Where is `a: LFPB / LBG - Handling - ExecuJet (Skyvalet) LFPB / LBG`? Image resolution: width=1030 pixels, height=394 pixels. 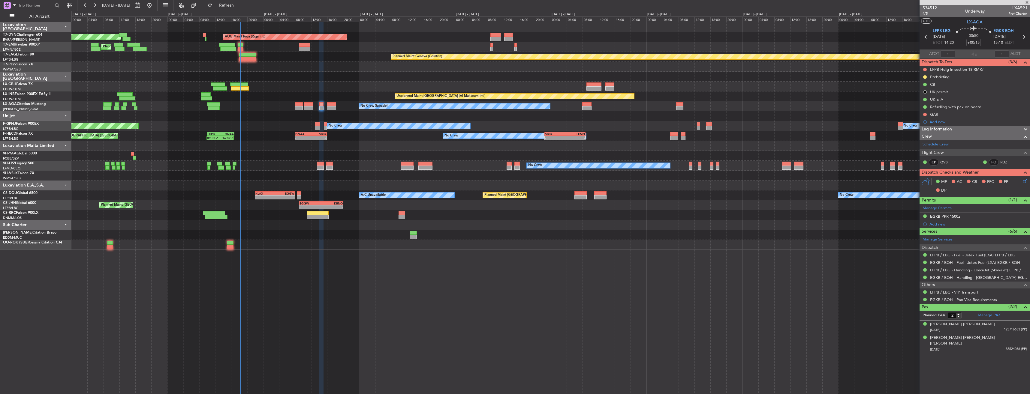
a: LFPB / LBG - Handling - ExecuJet (Skyvalet) LFPB / LBG is located at coordinates (978, 270).